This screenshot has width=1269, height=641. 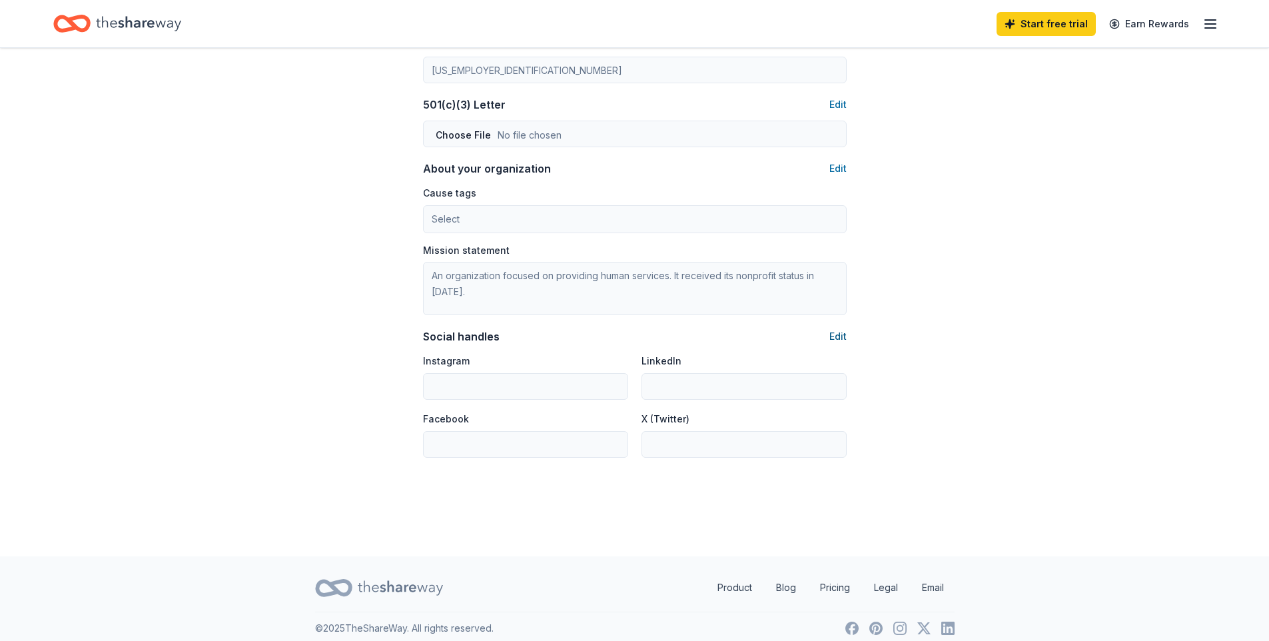 I want to click on nav: quick links, so click(x=831, y=588).